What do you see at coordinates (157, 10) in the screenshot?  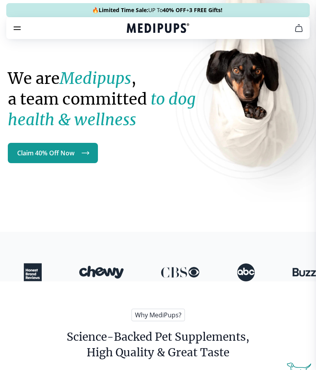 I see `span: 🔥 UP To +` at bounding box center [157, 10].